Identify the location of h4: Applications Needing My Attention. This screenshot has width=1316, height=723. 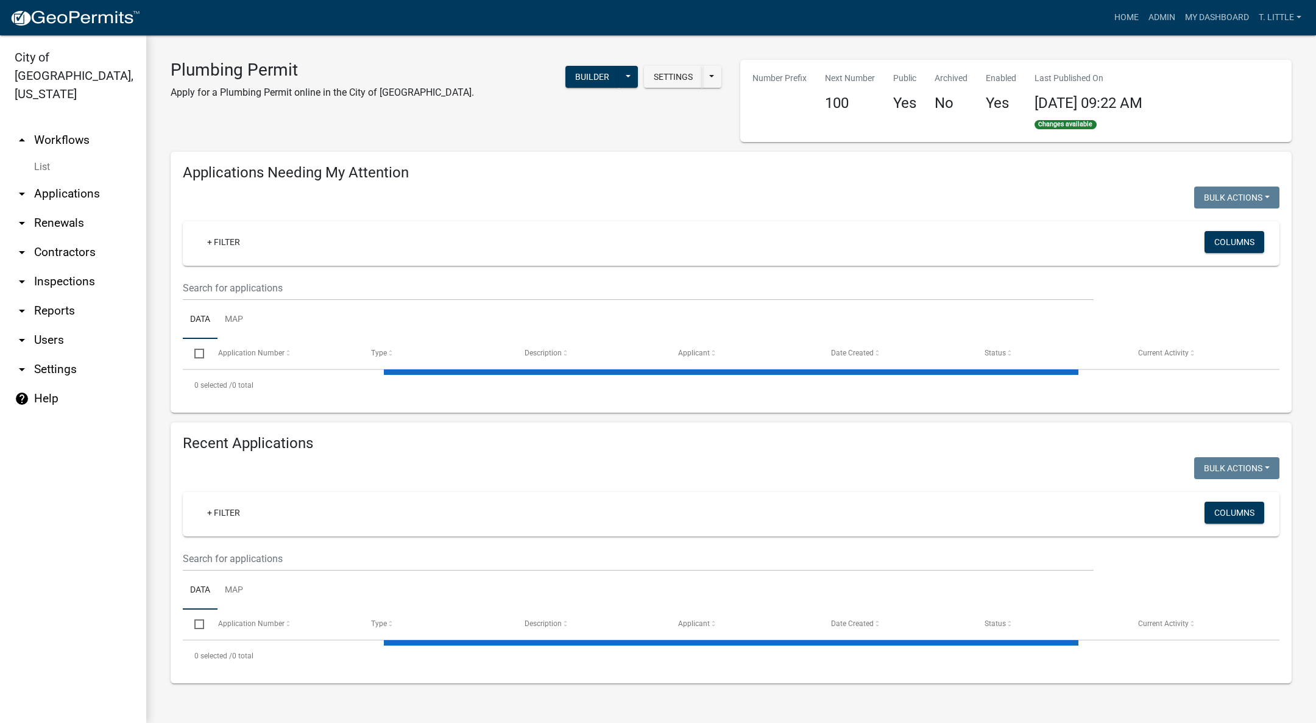
(731, 172).